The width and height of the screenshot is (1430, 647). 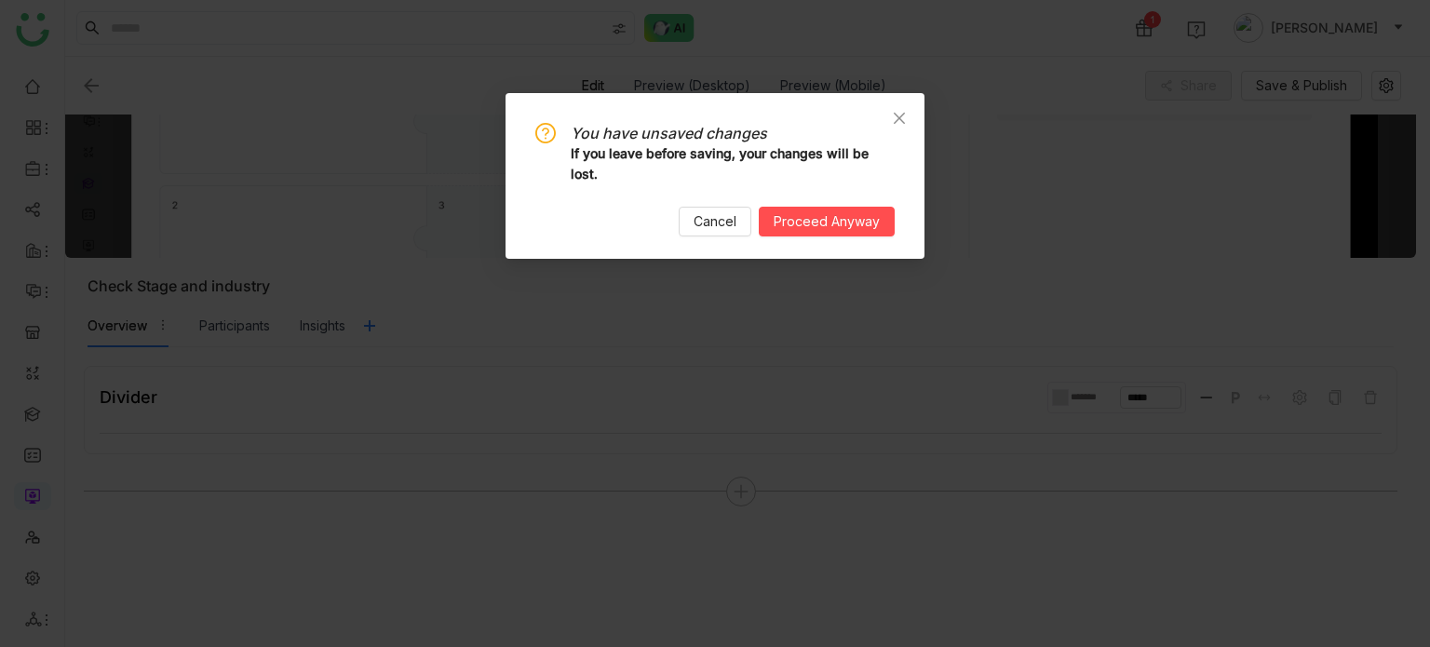 I want to click on button: Cancel, so click(x=715, y=222).